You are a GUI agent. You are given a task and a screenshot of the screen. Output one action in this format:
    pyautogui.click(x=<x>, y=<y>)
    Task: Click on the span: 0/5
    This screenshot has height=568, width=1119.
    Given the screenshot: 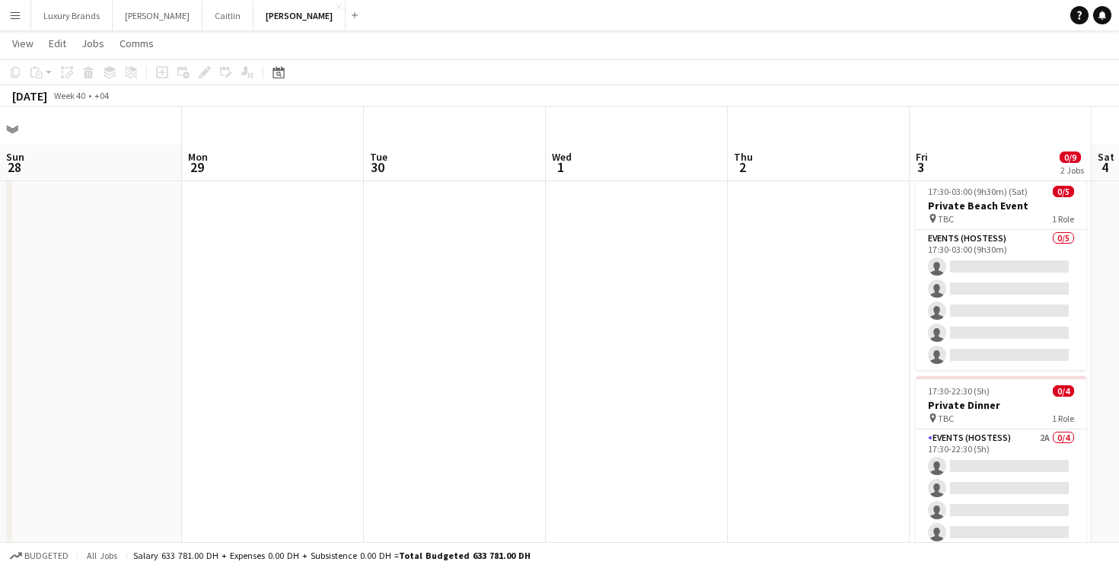 What is the action you would take?
    pyautogui.click(x=1063, y=191)
    